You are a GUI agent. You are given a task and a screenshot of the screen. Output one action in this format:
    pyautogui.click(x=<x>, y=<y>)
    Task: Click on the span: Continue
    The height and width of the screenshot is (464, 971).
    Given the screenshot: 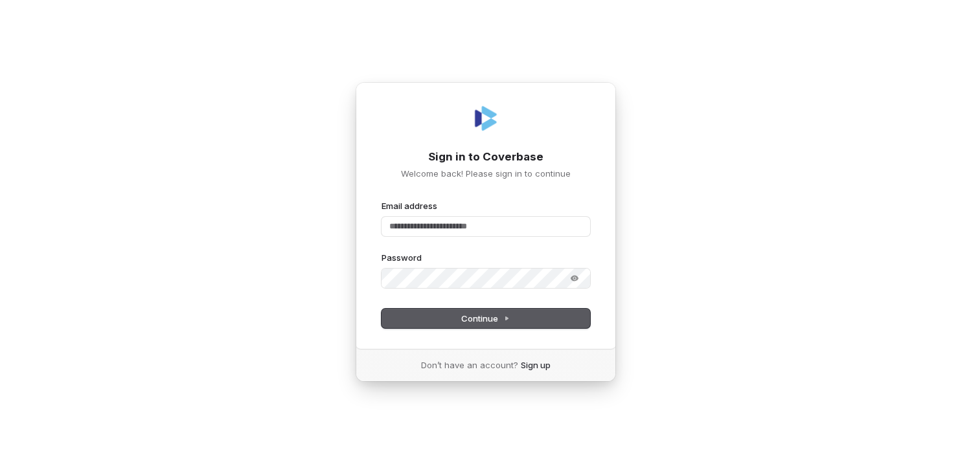 What is the action you would take?
    pyautogui.click(x=485, y=319)
    